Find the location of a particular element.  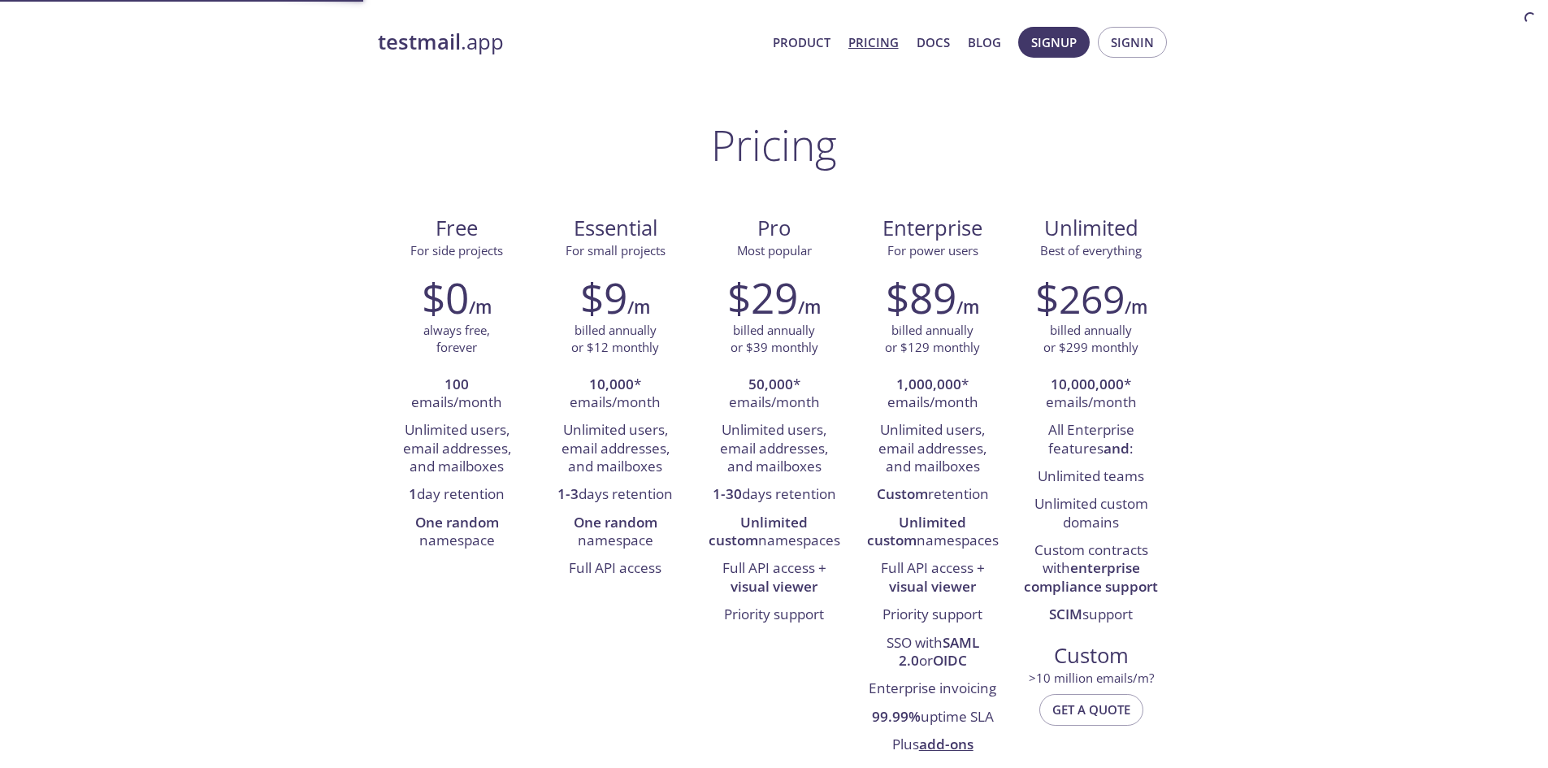

strong: 10,000,000 is located at coordinates (1087, 384).